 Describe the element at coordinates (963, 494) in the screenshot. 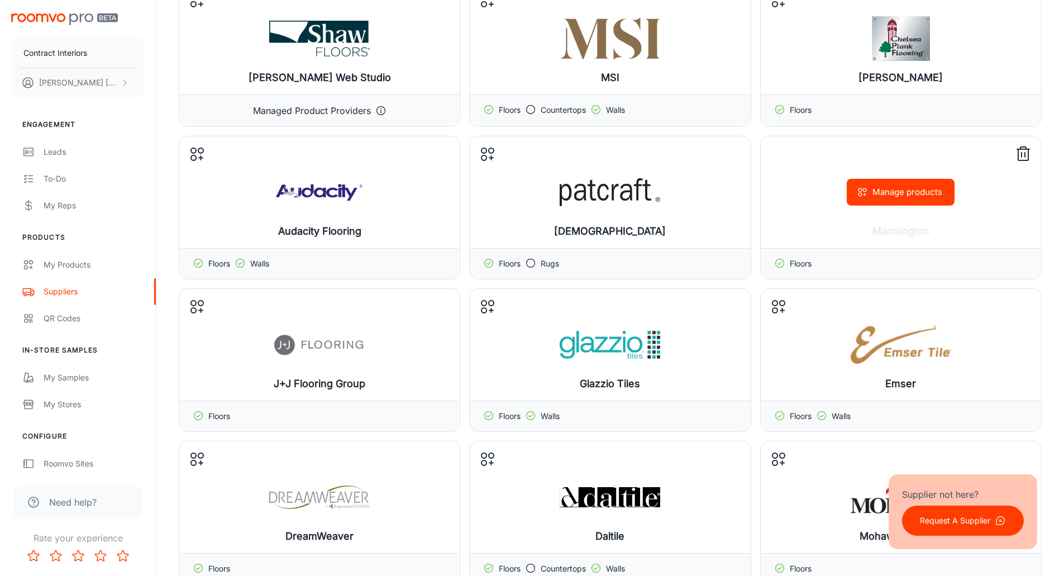

I see `p: Supplier not here?` at that location.